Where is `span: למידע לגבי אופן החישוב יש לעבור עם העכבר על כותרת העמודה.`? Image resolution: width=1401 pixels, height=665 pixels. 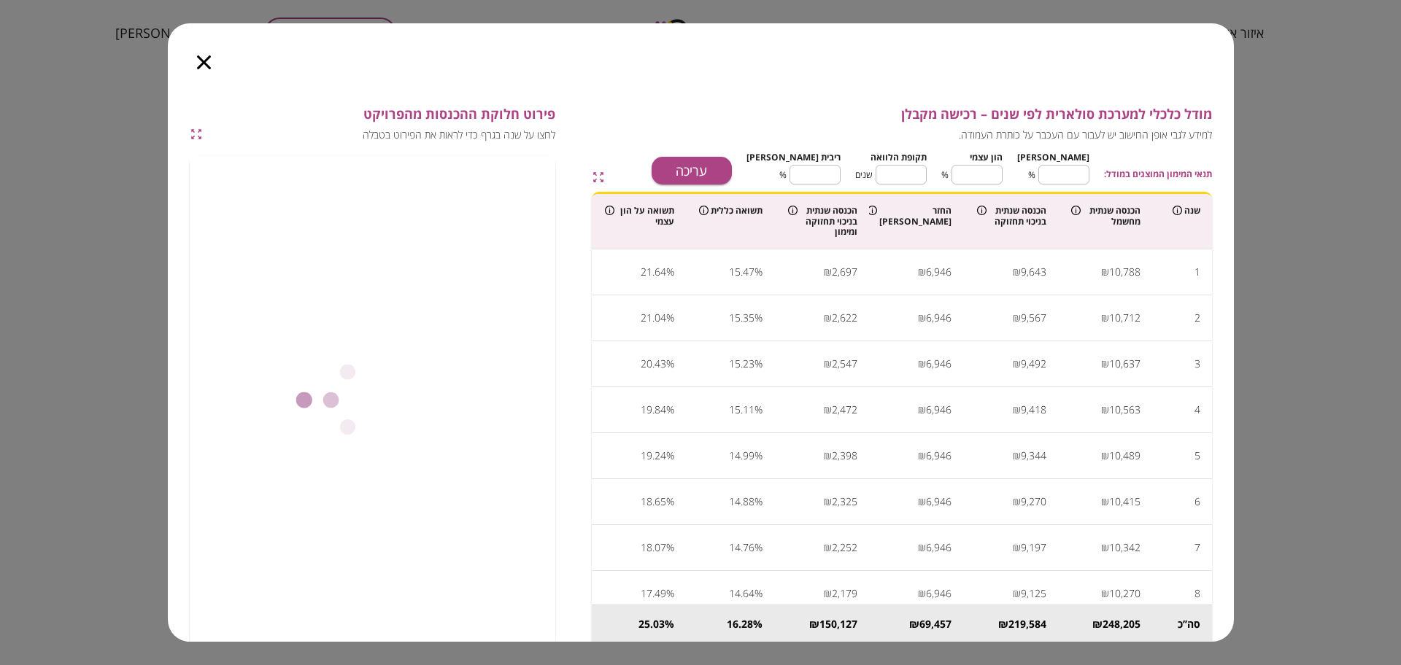 span: למידע לגבי אופן החישוב יש לעבור עם העכבר על כותרת העמודה. is located at coordinates (917, 135).